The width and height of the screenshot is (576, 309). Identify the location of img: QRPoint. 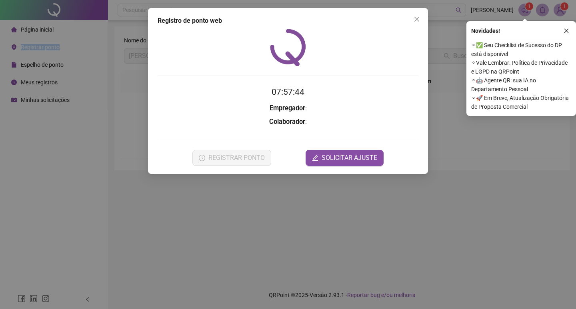
(288, 47).